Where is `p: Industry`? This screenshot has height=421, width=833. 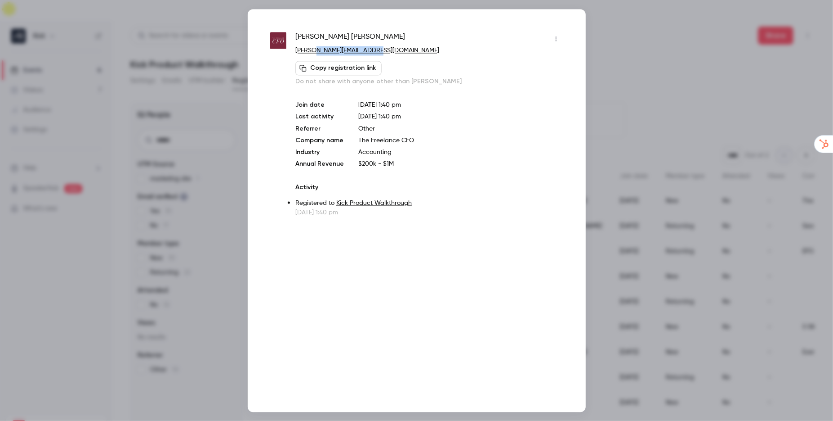 p: Industry is located at coordinates (320, 152).